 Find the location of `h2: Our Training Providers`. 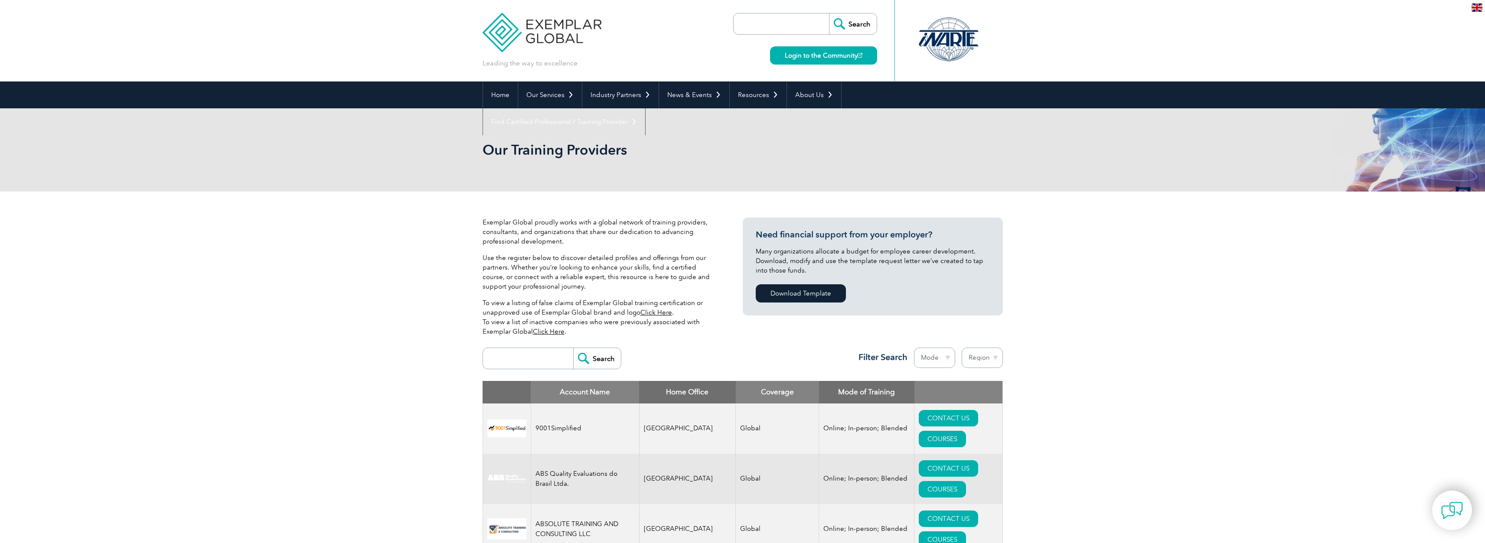

h2: Our Training Providers is located at coordinates (665, 150).